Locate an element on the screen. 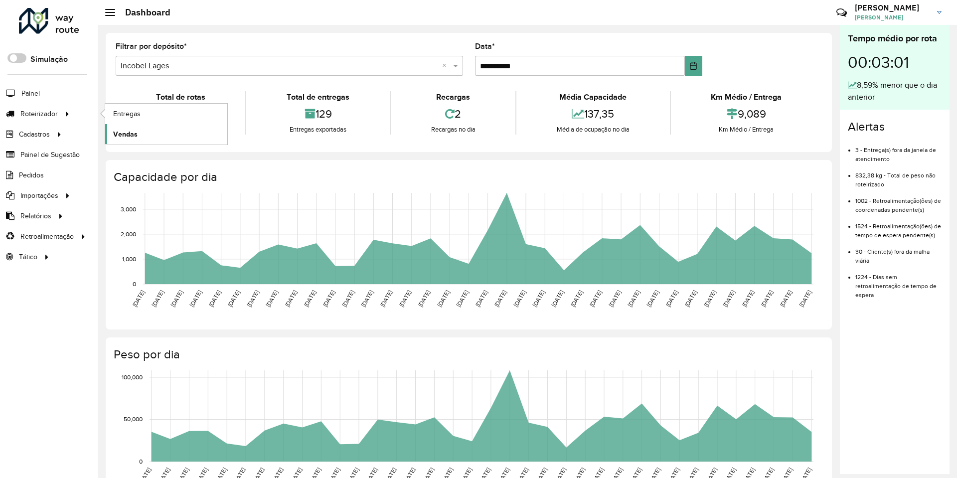 This screenshot has width=957, height=478. div: Média de ocupação no dia is located at coordinates (593, 130).